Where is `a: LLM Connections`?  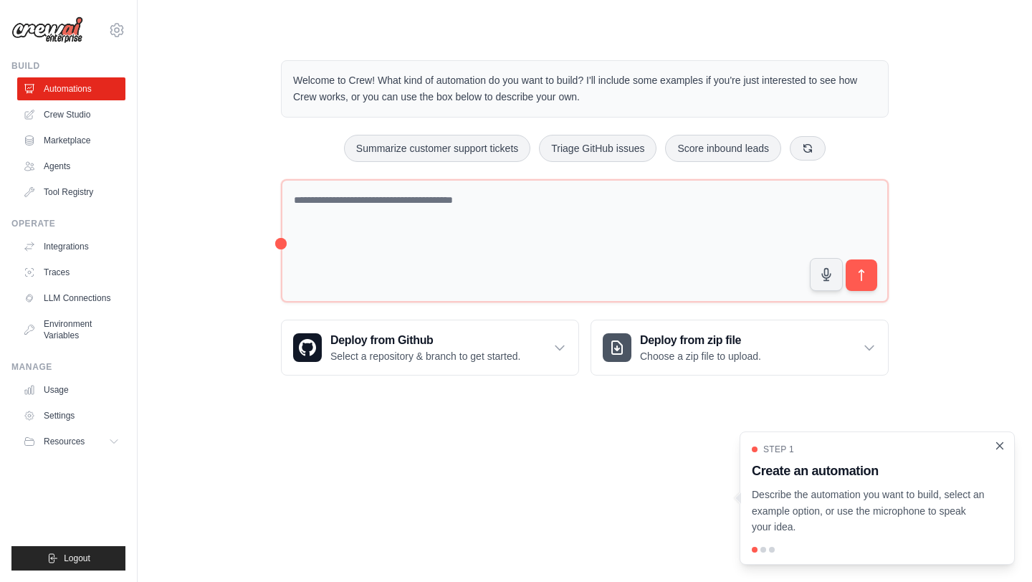
a: LLM Connections is located at coordinates (71, 298).